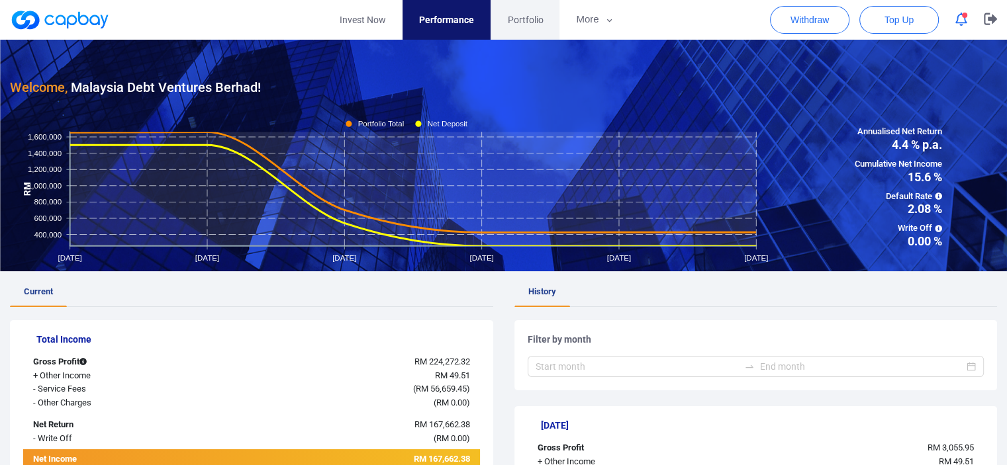 This screenshot has width=1007, height=465. I want to click on span: to, so click(749, 367).